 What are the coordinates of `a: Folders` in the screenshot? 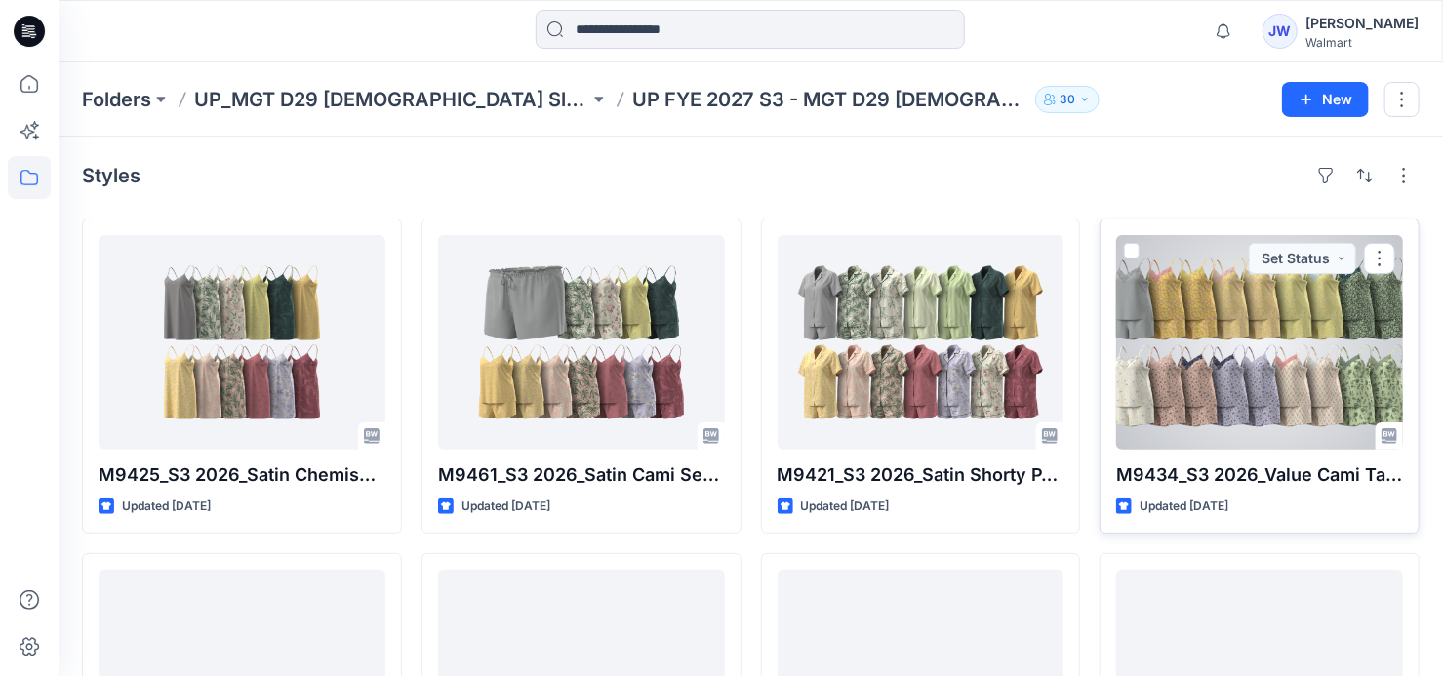 It's located at (116, 100).